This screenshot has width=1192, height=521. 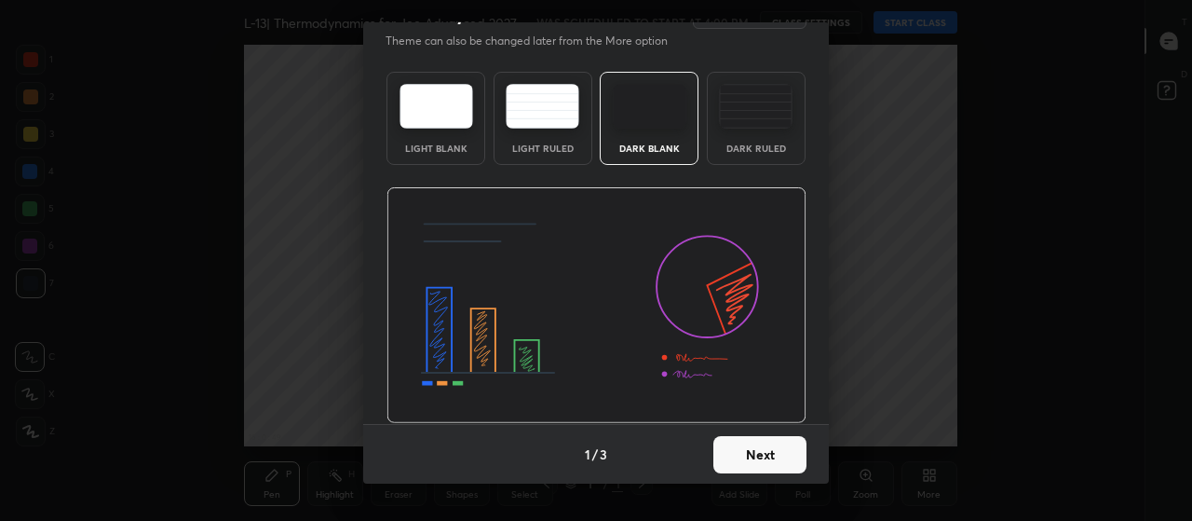 What do you see at coordinates (649, 148) in the screenshot?
I see `div: Dark Blank` at bounding box center [649, 148].